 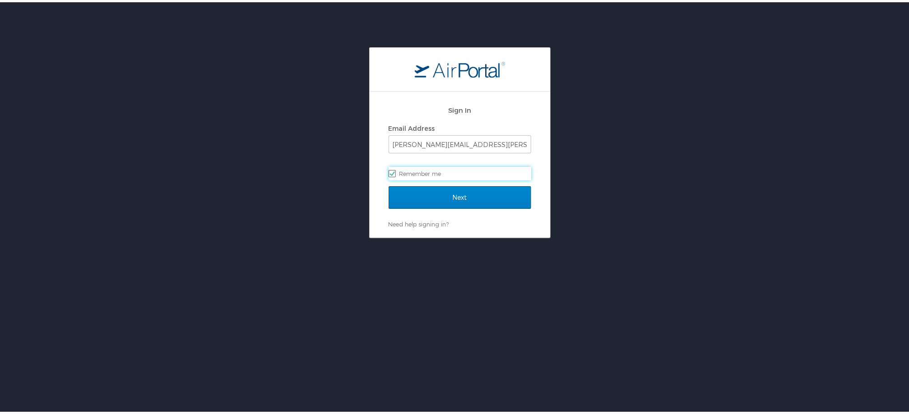 What do you see at coordinates (460, 67) in the screenshot?
I see `img: logo` at bounding box center [460, 67].